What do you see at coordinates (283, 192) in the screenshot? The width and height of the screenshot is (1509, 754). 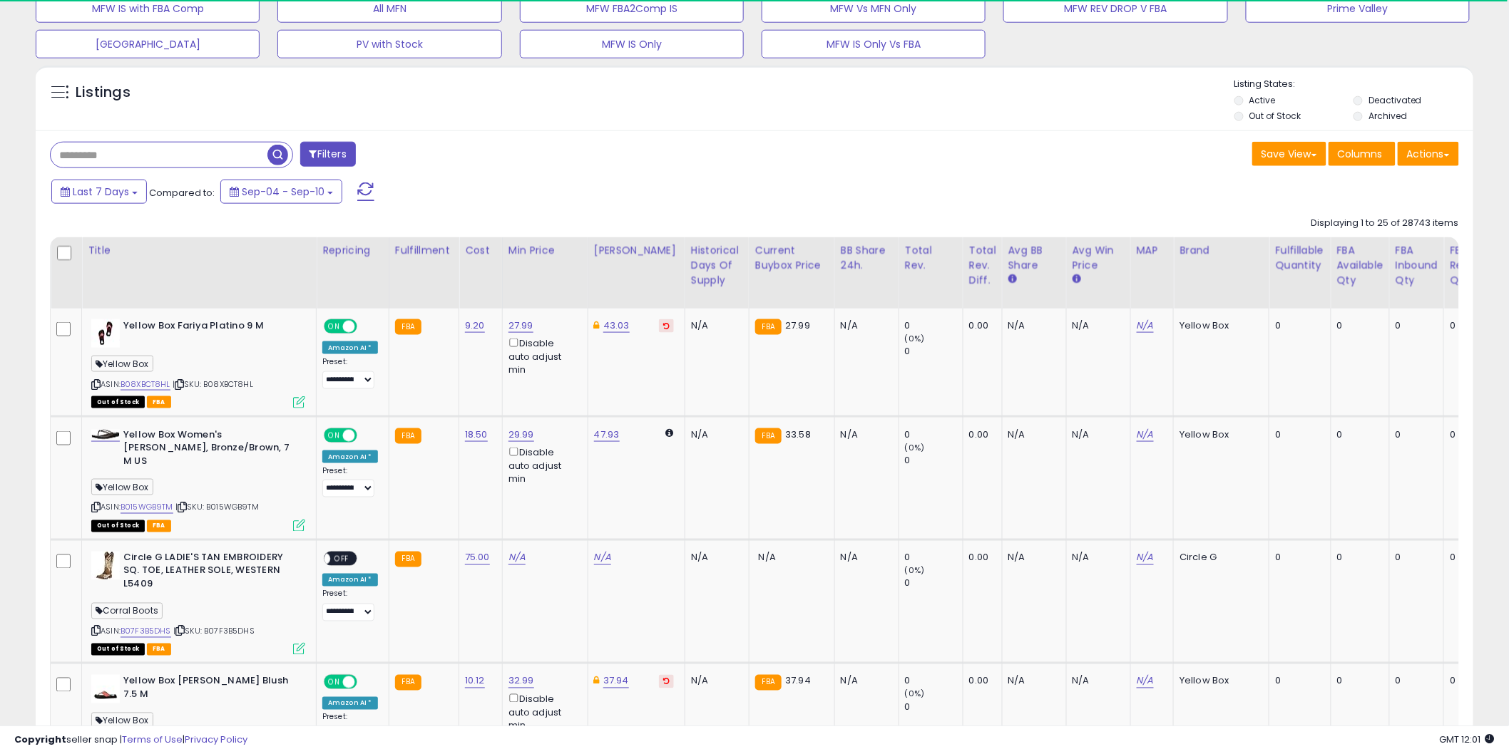 I see `span: Sep-04 - Sep-10` at bounding box center [283, 192].